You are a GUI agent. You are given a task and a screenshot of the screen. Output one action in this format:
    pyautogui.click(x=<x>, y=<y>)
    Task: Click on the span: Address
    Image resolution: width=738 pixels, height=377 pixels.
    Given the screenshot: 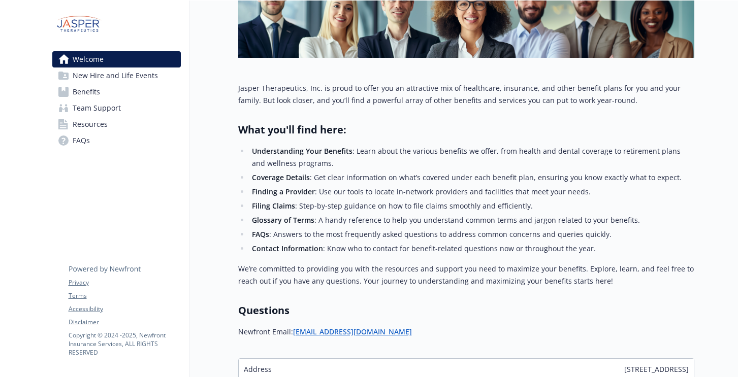 What is the action you would take?
    pyautogui.click(x=258, y=369)
    